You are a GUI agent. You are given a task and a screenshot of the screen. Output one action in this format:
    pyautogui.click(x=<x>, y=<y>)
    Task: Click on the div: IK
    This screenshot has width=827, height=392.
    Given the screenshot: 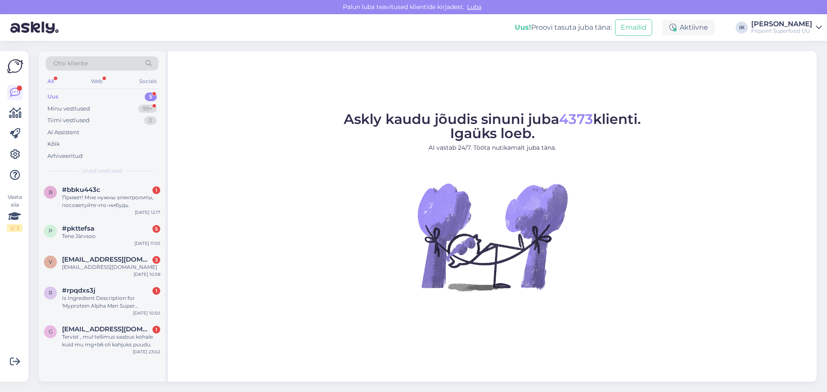 What is the action you would take?
    pyautogui.click(x=742, y=28)
    